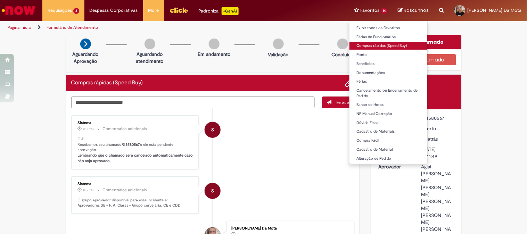  Describe the element at coordinates (350, 83) in the screenshot. I see `button: Adicionar anexos` at that location.